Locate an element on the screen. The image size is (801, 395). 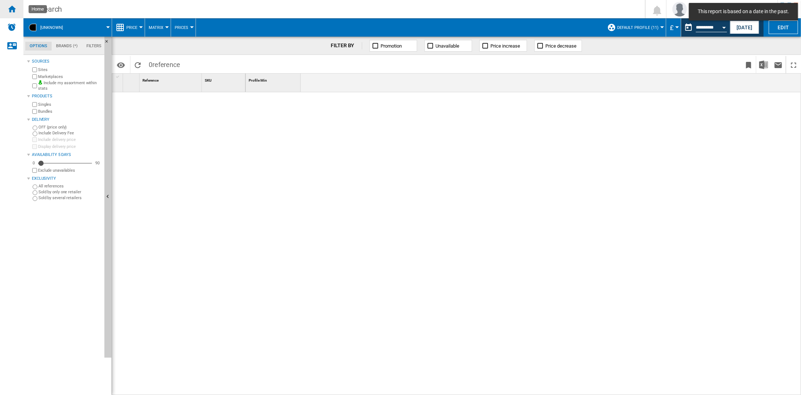
span: Prices is located at coordinates (181, 27).